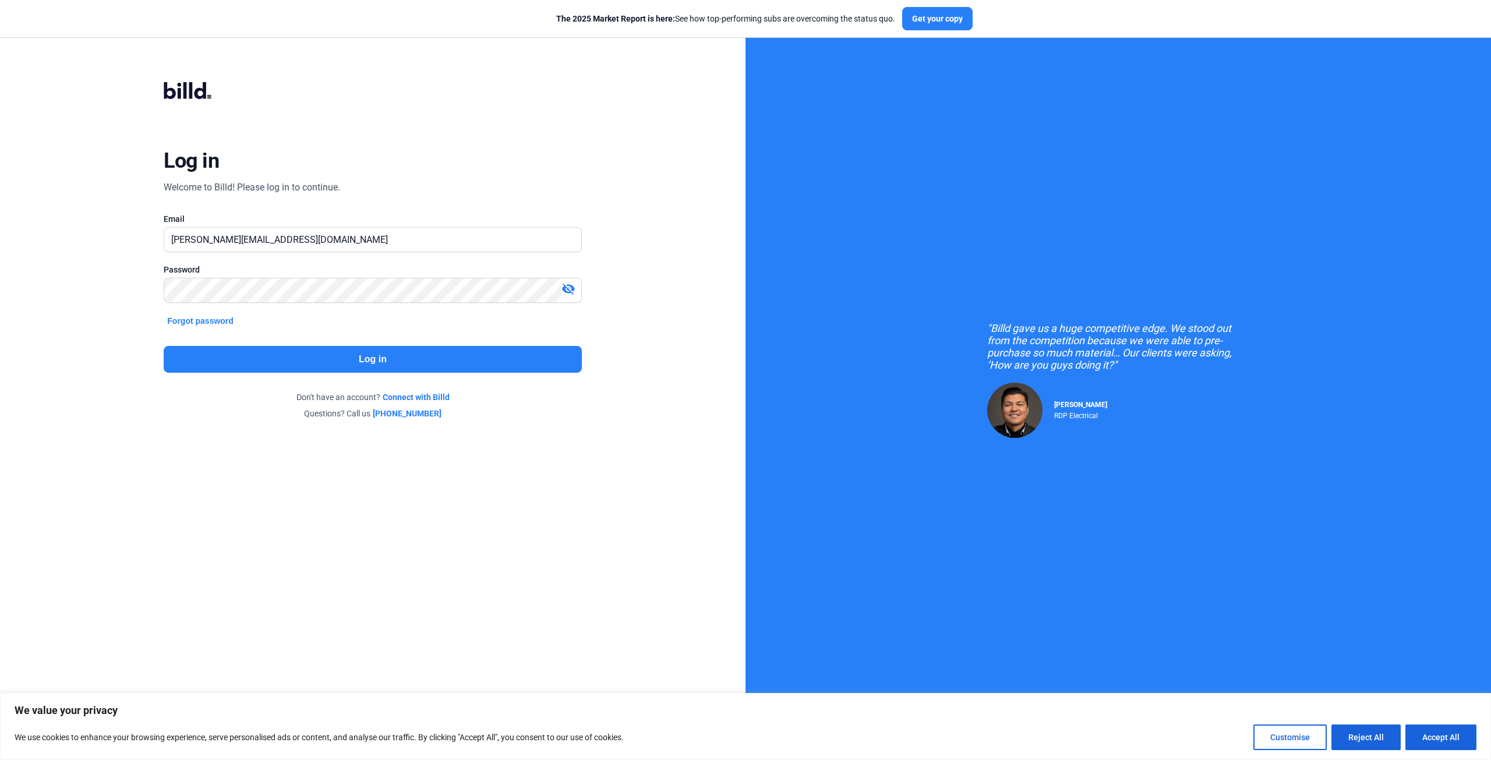  Describe the element at coordinates (725, 19) in the screenshot. I see `div: See how top-performing subs are overcoming the status quo.` at that location.